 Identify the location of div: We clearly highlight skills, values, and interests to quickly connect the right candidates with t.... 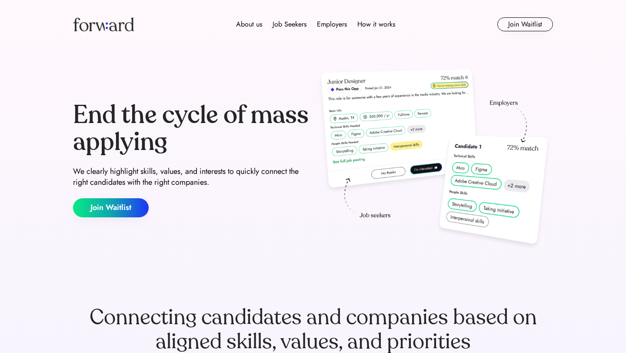
(191, 177).